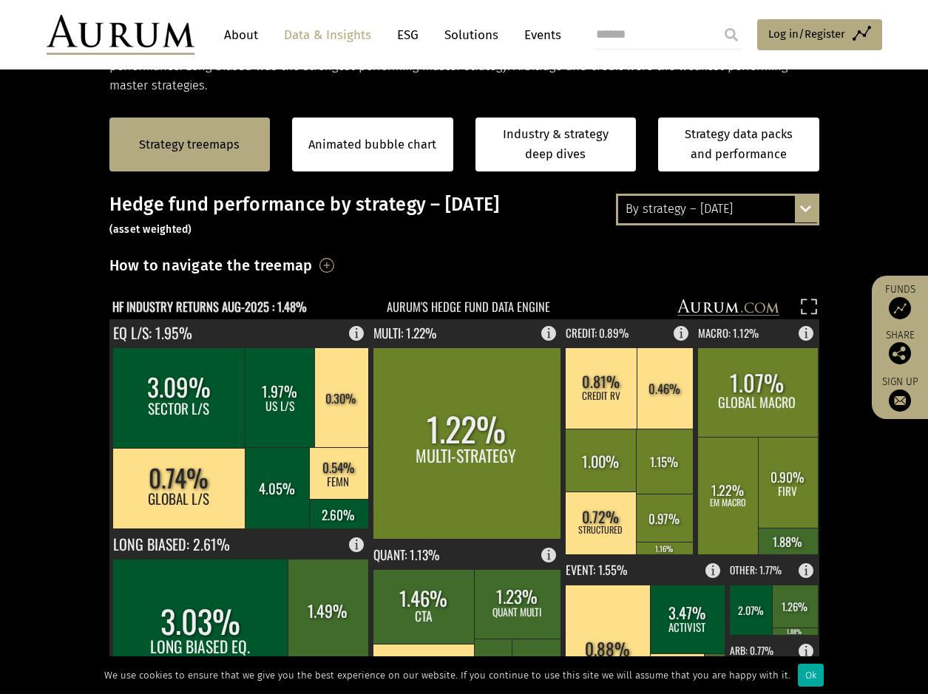 The height and width of the screenshot is (694, 928). I want to click on a: Sign up, so click(900, 393).